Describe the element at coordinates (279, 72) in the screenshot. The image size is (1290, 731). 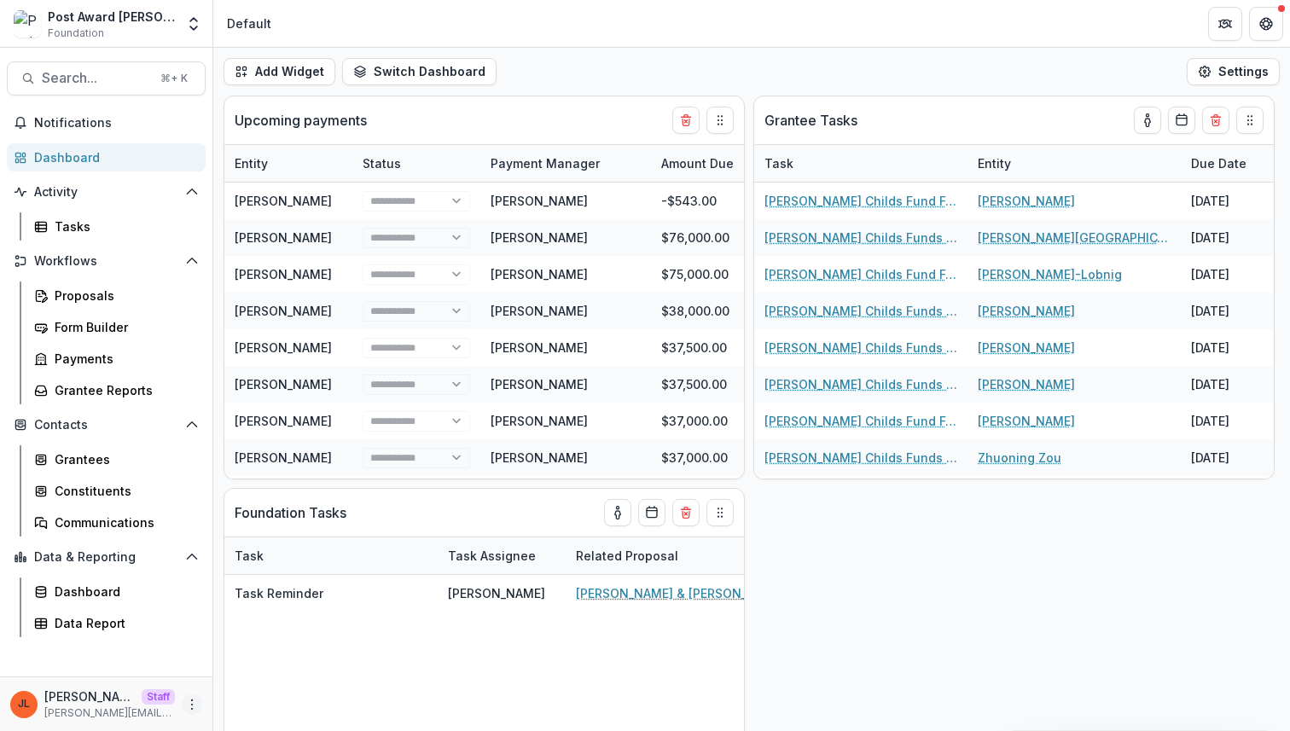
I see `button: Add Widget` at that location.